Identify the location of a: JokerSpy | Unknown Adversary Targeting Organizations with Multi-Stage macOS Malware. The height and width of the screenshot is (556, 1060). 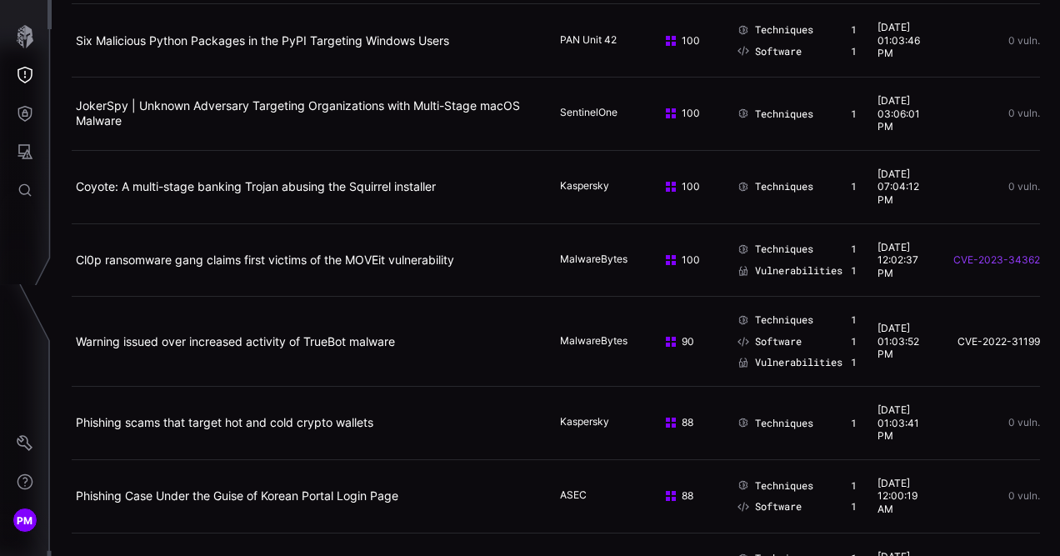
(298, 113).